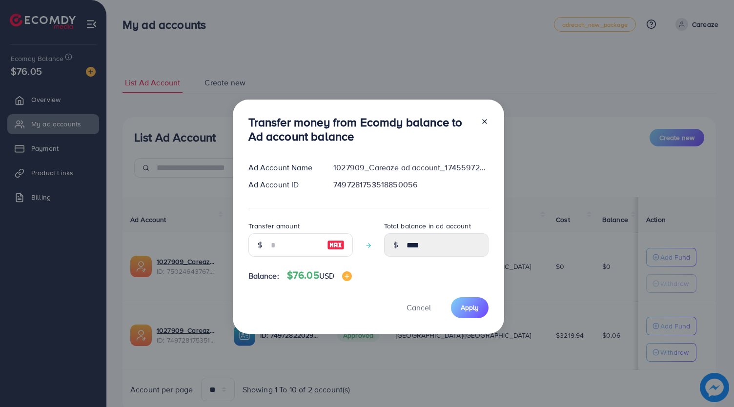  What do you see at coordinates (418, 307) in the screenshot?
I see `button: Cancel` at bounding box center [418, 307].